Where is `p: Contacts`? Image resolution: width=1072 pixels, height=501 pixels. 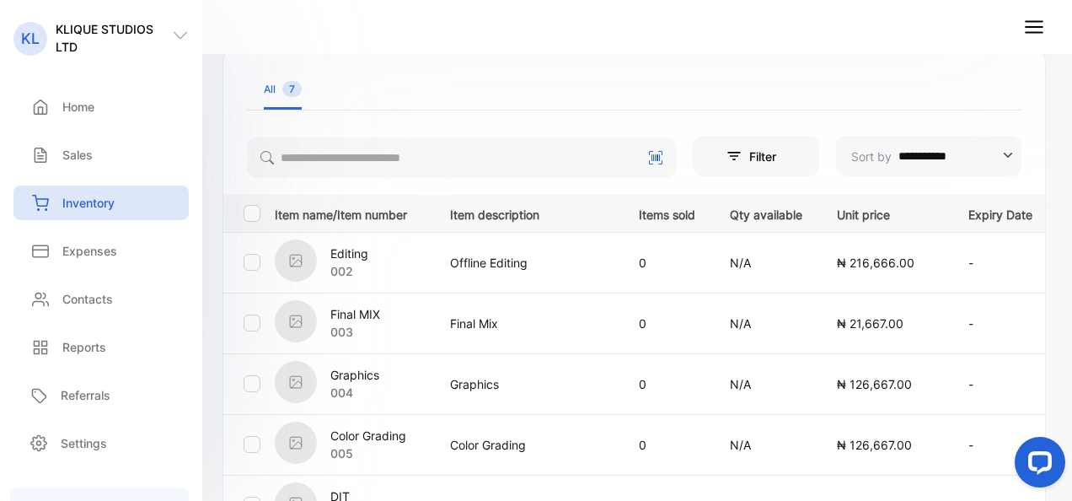
p: Contacts is located at coordinates (88, 298).